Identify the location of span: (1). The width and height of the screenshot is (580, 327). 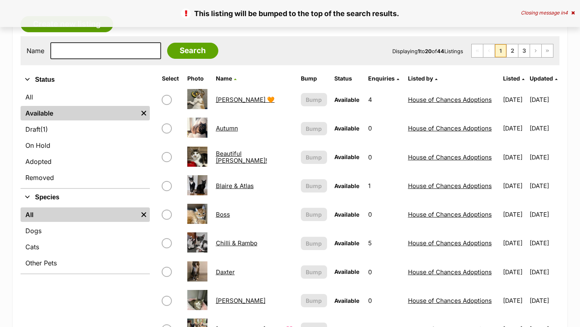
(44, 129).